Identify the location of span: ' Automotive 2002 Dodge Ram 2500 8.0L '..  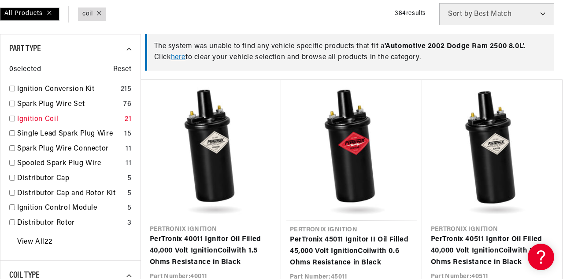
(455, 46).